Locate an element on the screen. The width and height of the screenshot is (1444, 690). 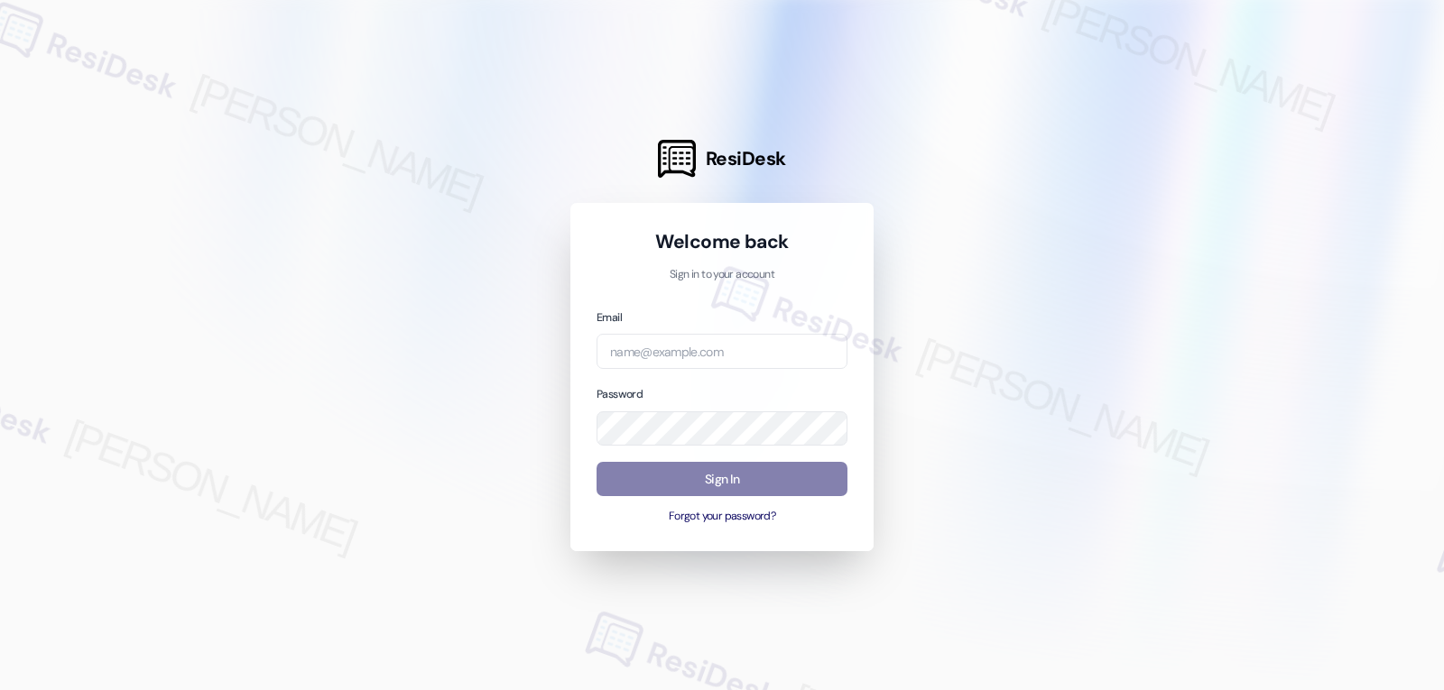
label: Email is located at coordinates (609, 318).